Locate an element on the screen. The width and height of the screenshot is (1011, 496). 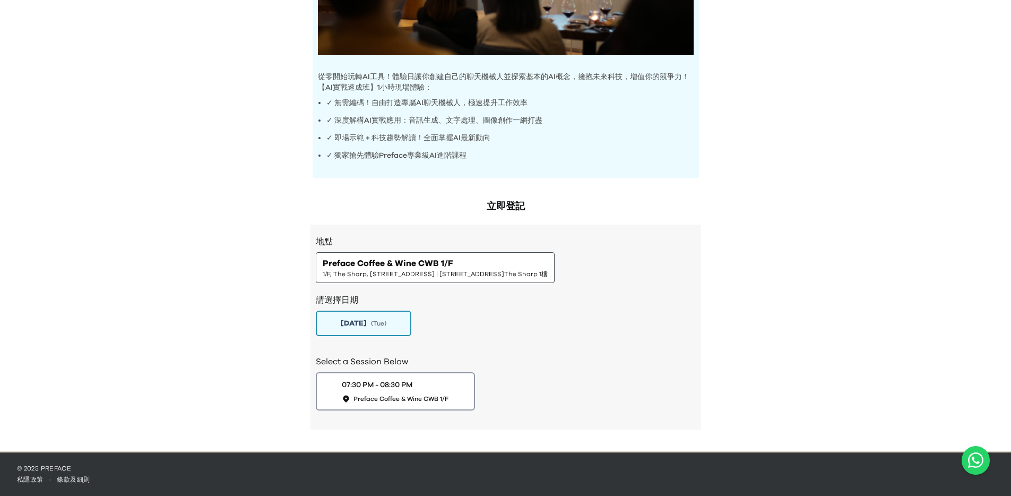
a: 私隱政策 is located at coordinates (30, 479).